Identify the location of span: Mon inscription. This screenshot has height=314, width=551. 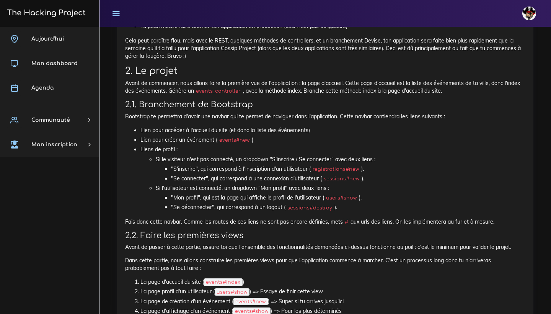
(54, 144).